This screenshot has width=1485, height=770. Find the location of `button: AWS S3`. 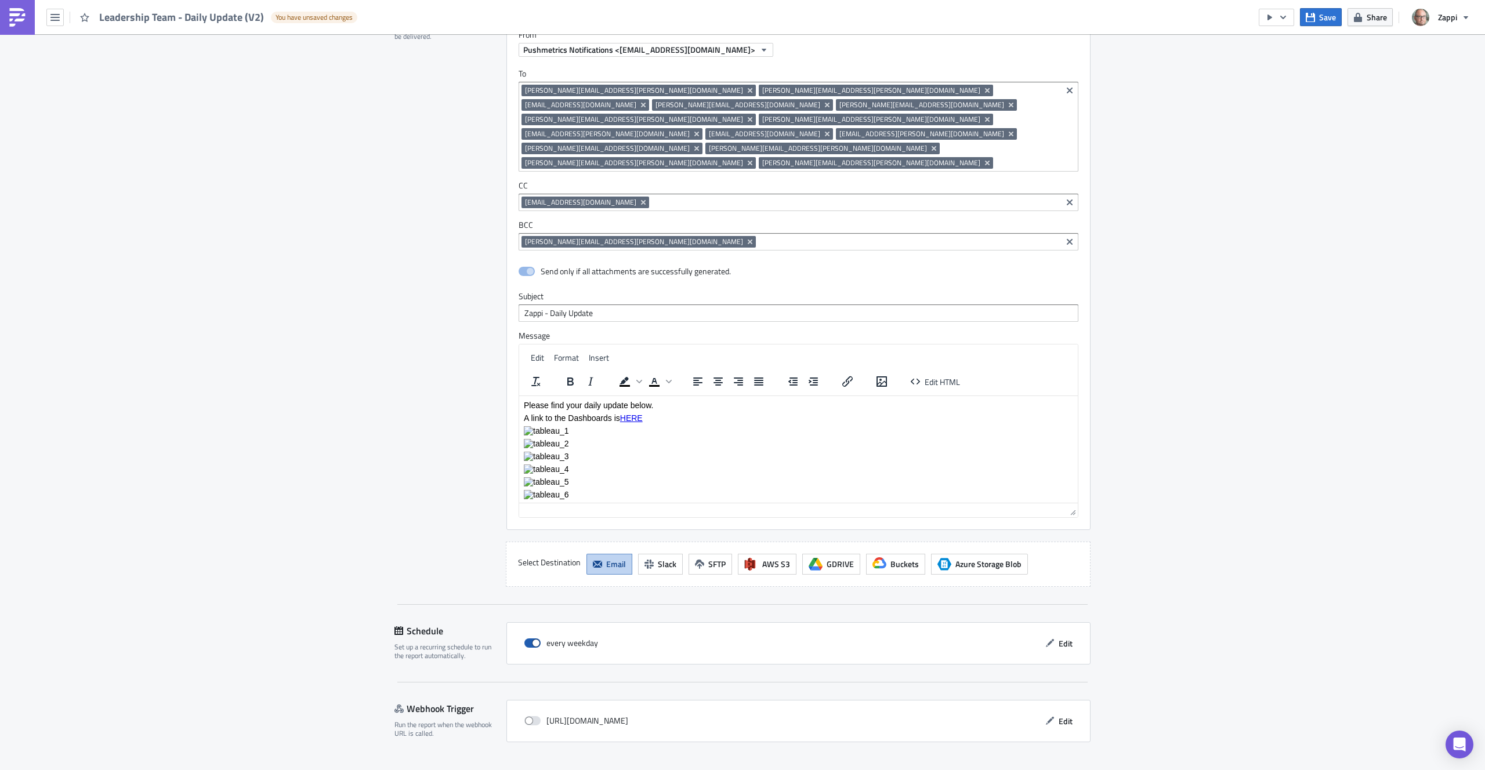

button: AWS S3 is located at coordinates (767, 564).